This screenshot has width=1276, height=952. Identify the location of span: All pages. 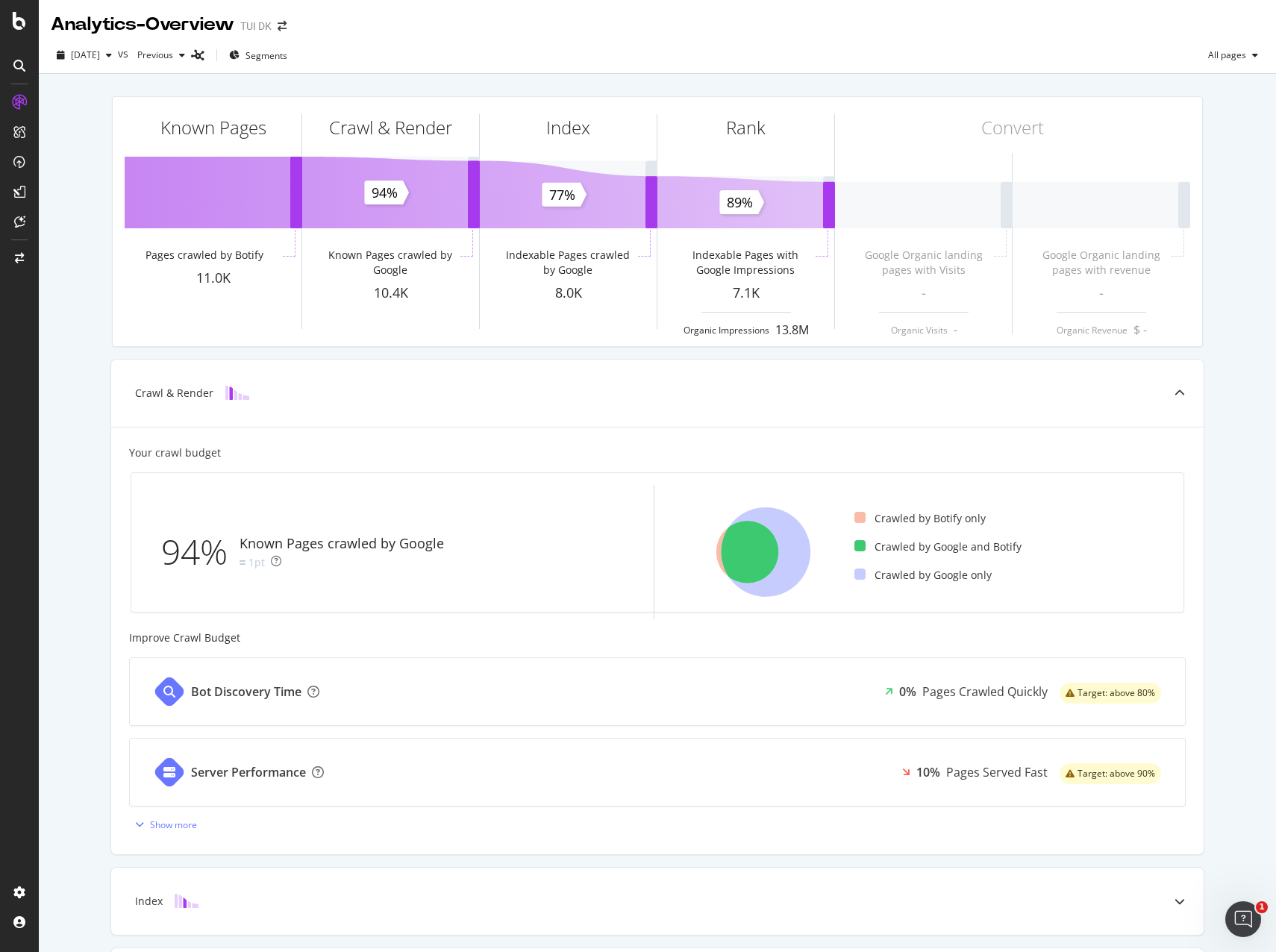
(1225, 55).